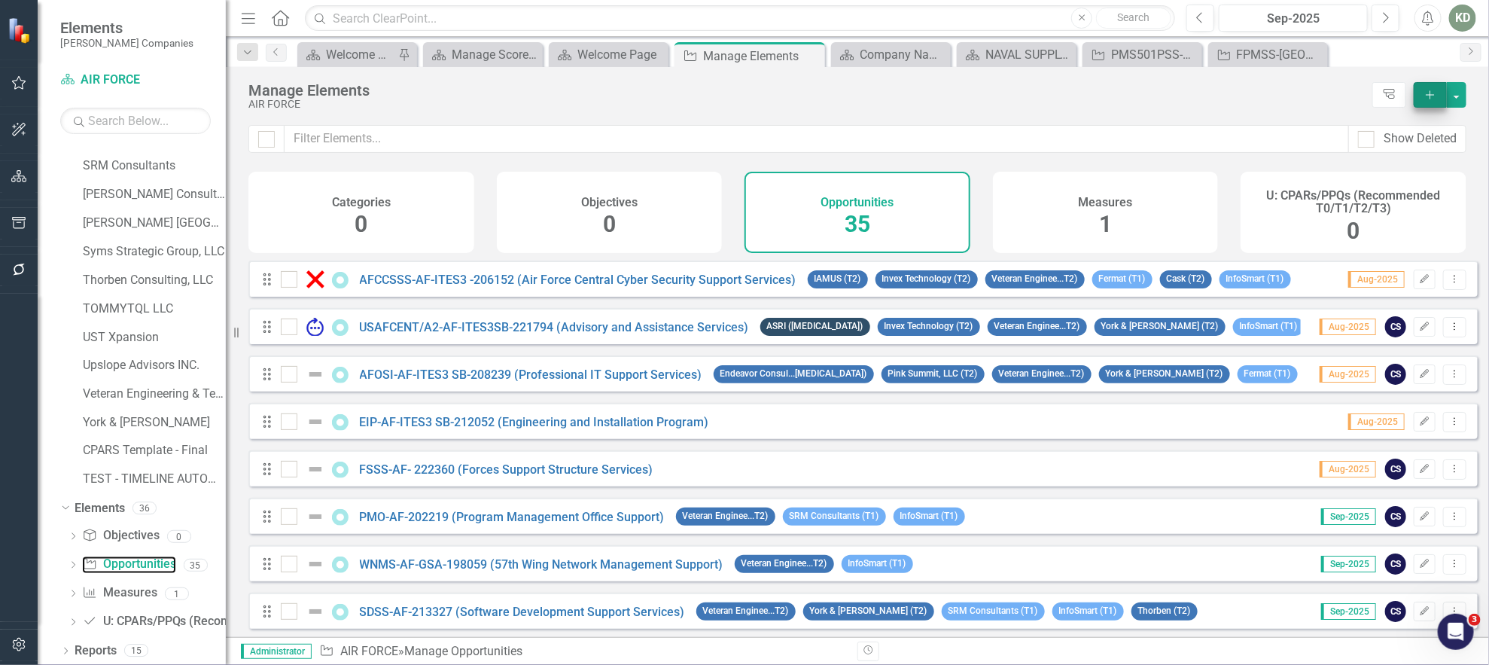 This screenshot has width=1489, height=665. I want to click on a: Company Name, so click(891, 54).